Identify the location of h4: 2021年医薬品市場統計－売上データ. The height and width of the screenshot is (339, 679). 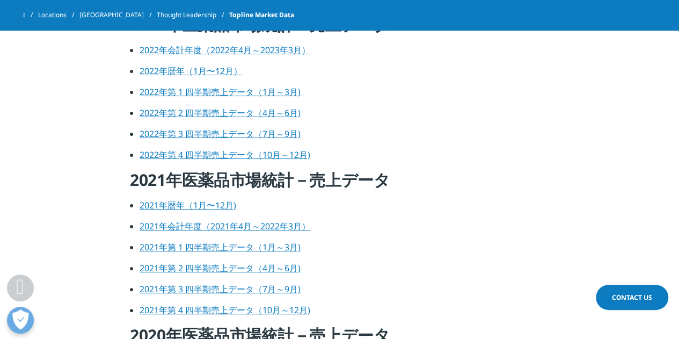
(339, 184).